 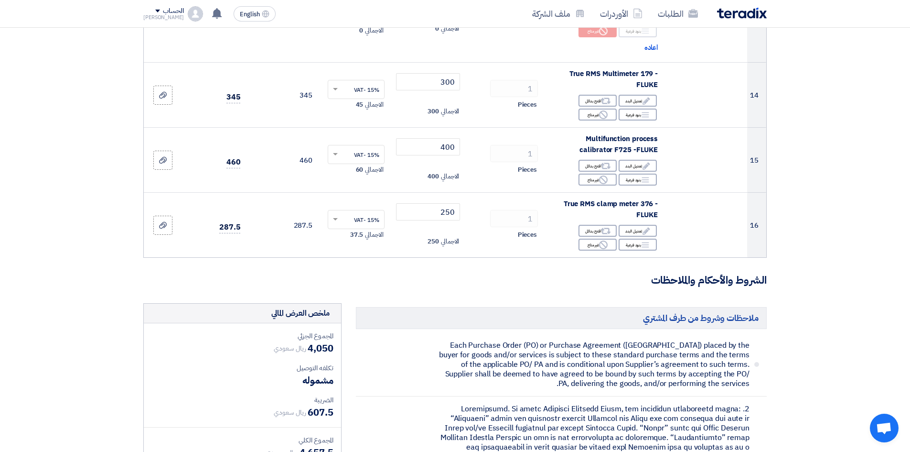 I want to click on span: 300, so click(x=433, y=111).